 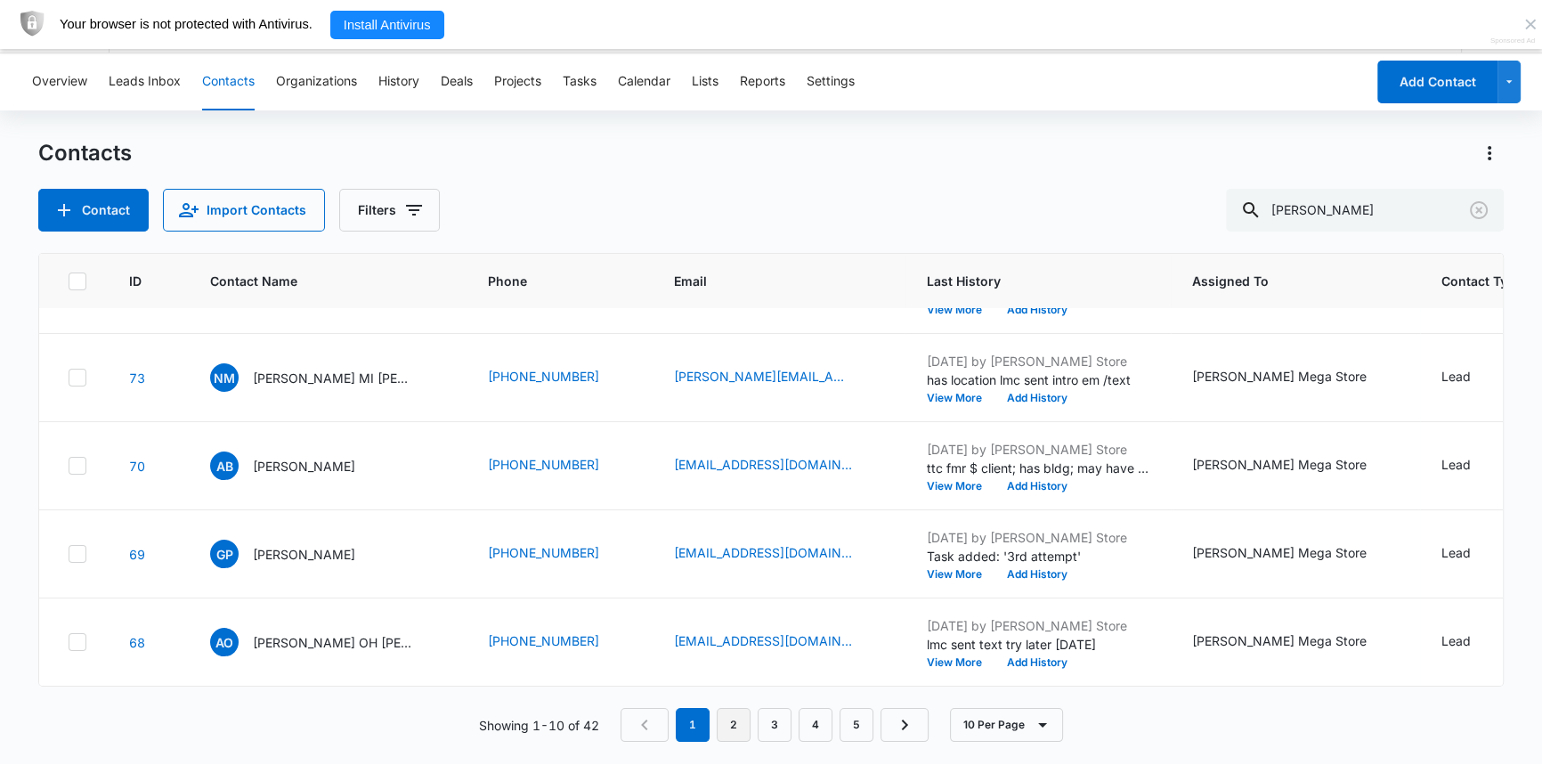 I want to click on a: Page 4, so click(x=815, y=725).